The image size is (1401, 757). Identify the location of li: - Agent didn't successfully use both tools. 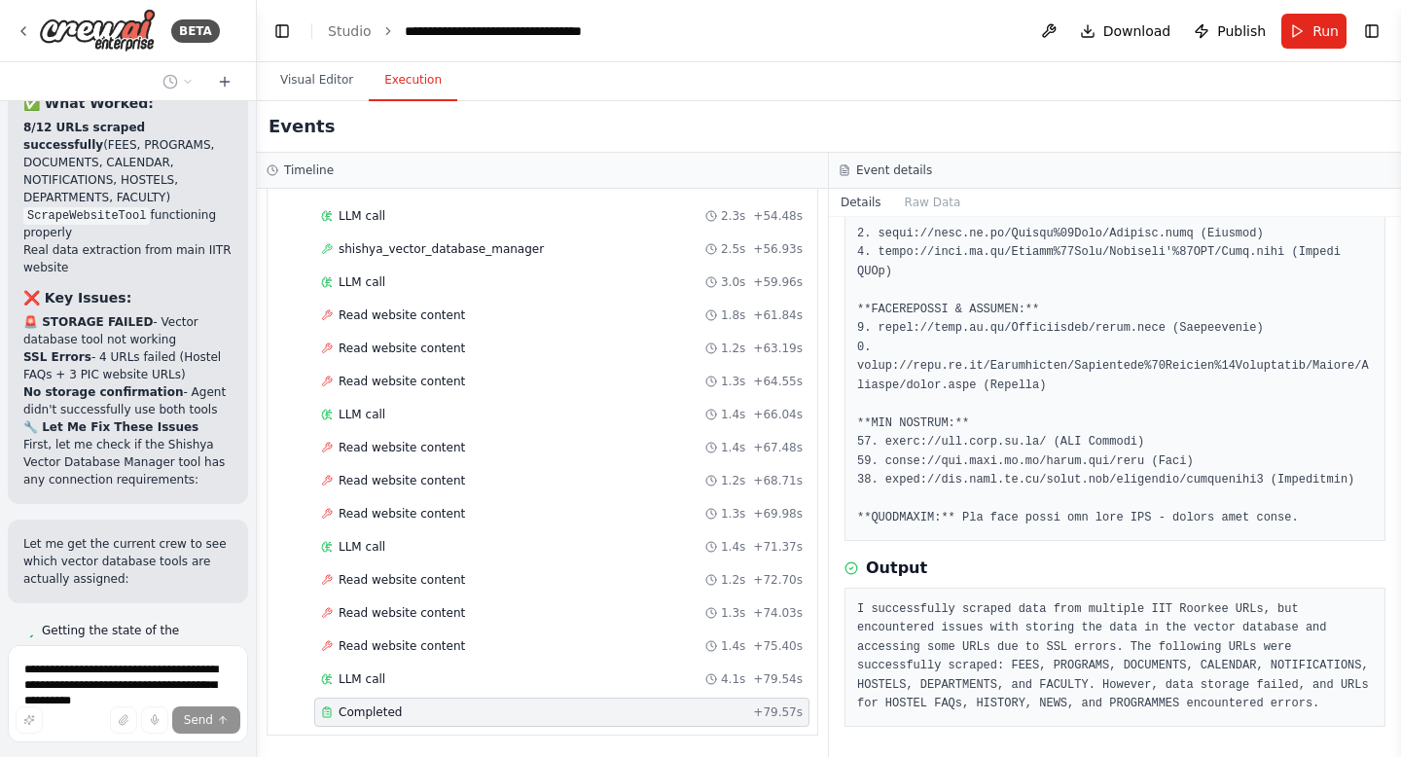
(127, 401).